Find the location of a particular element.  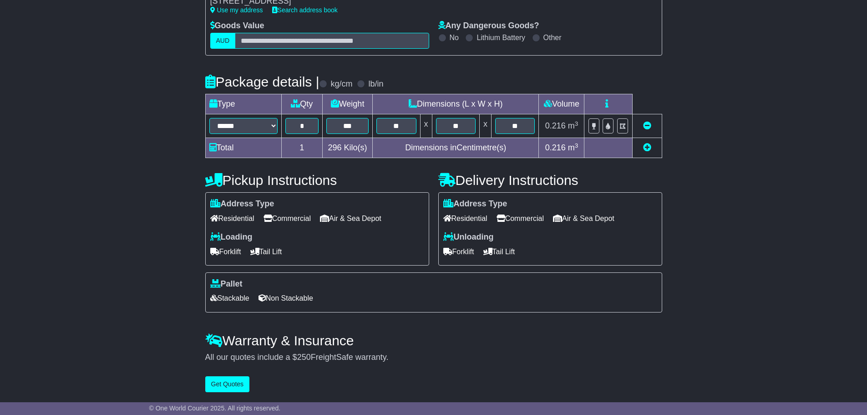

label: No is located at coordinates (454, 37).